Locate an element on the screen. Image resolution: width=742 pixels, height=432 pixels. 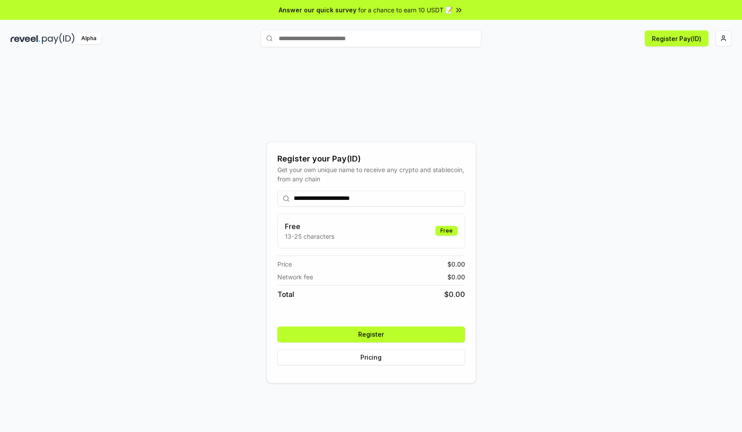
img: reveel_dark is located at coordinates (25, 38).